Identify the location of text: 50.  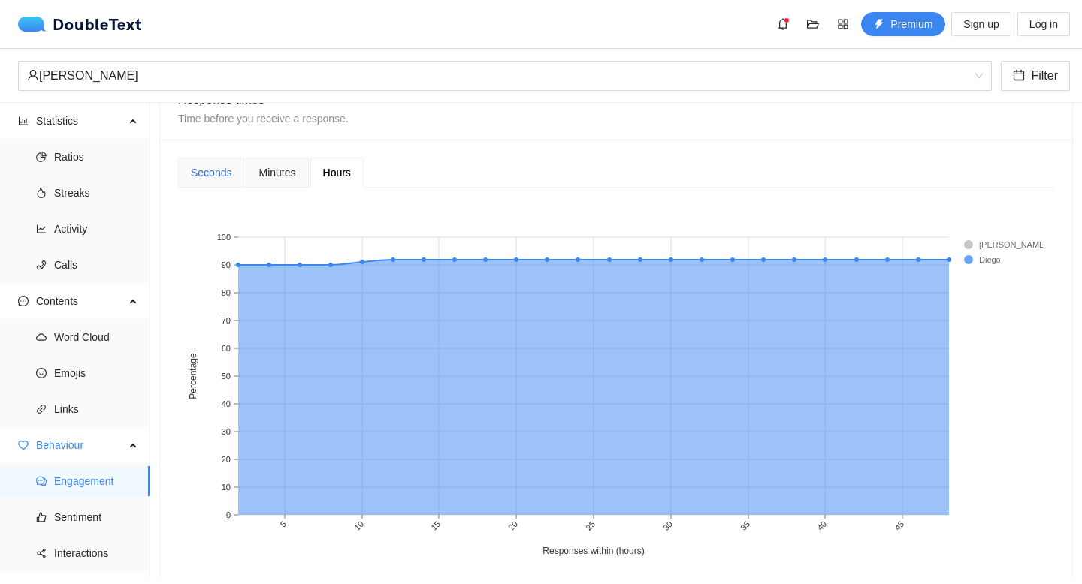
(226, 376).